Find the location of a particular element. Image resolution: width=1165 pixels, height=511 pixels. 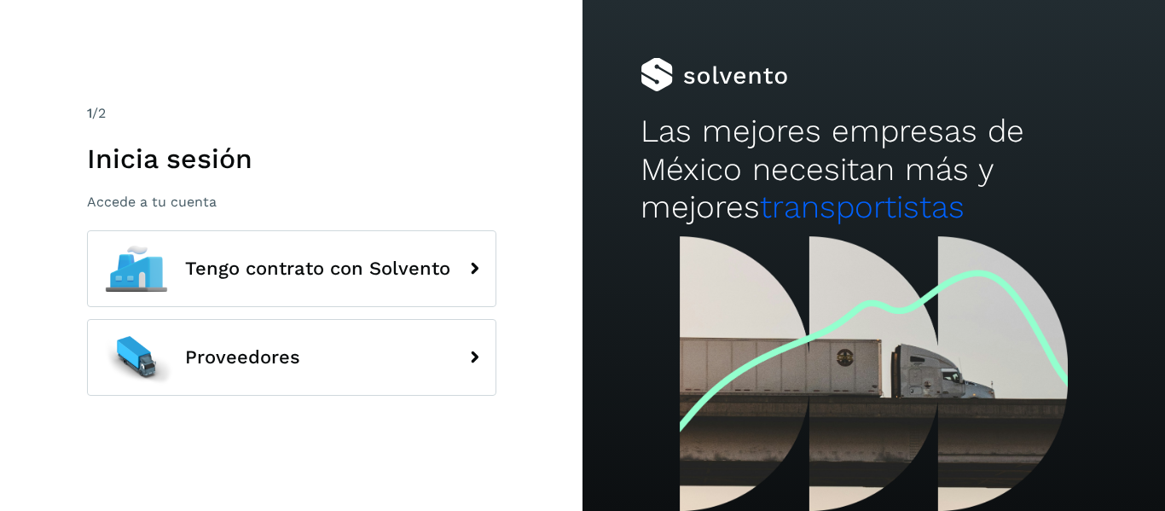

span: 1 is located at coordinates (90, 113).